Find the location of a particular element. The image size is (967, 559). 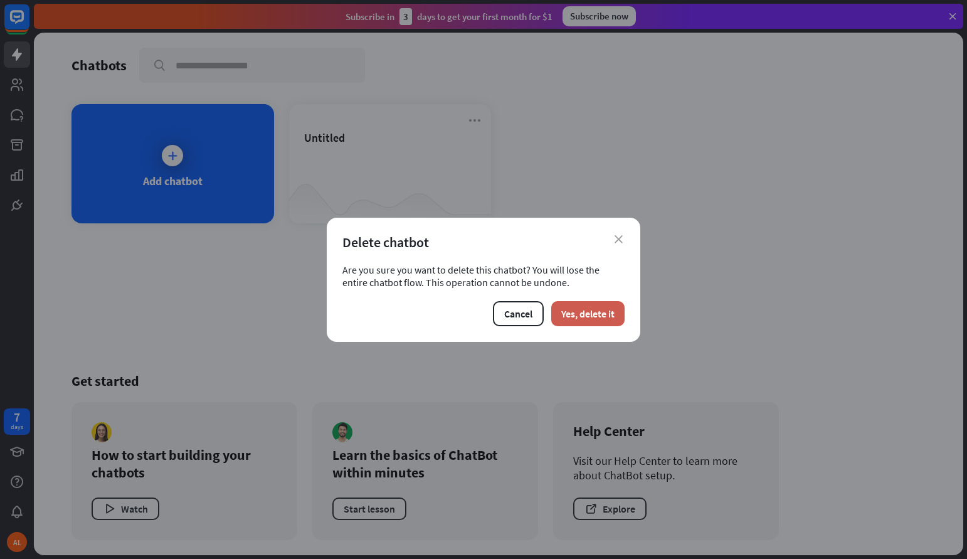

i: close is located at coordinates (619, 239).